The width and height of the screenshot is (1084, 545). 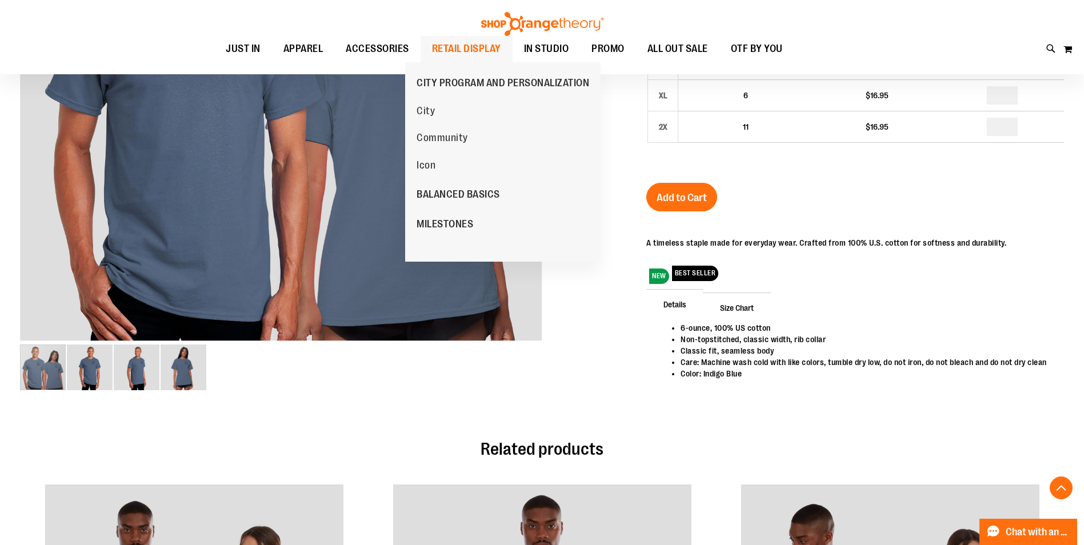 I want to click on span: ALL OUT SALE, so click(x=678, y=49).